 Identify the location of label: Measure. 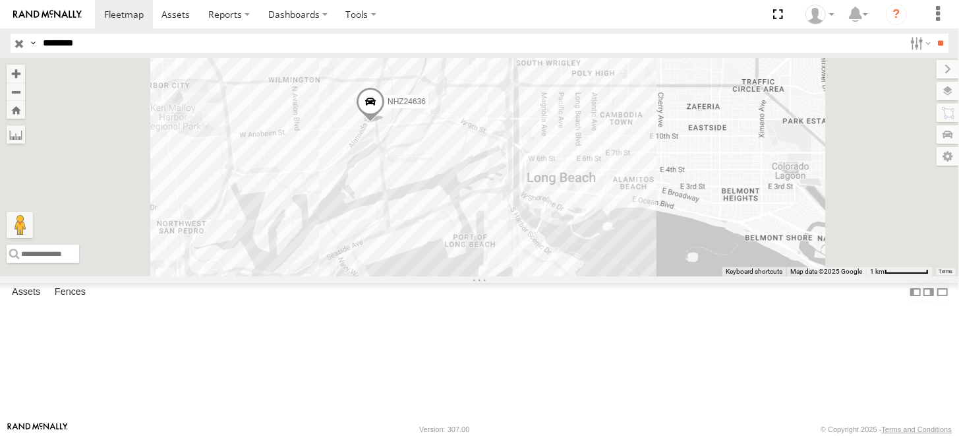
(16, 134).